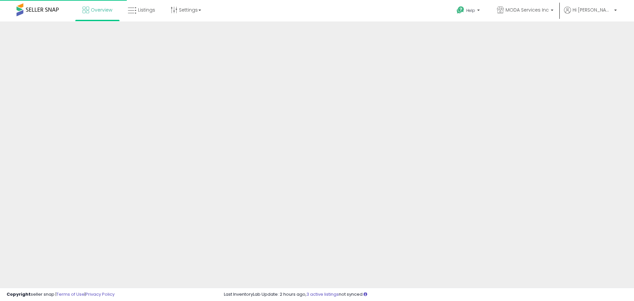 The height and width of the screenshot is (301, 634). Describe the element at coordinates (100, 294) in the screenshot. I see `a: Privacy Policy` at that location.